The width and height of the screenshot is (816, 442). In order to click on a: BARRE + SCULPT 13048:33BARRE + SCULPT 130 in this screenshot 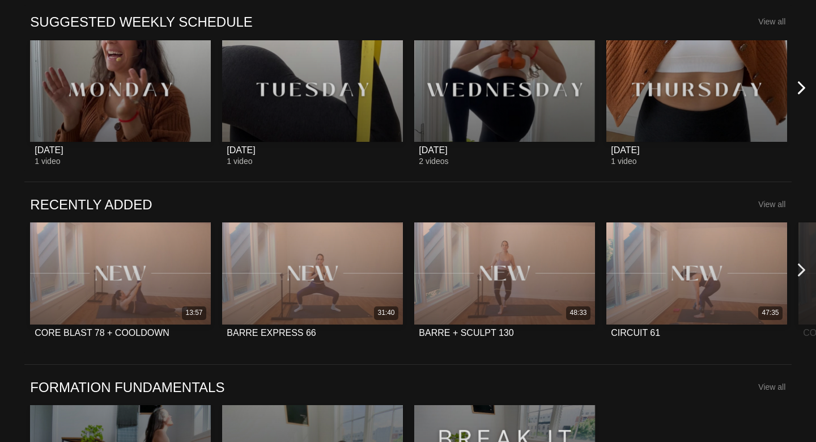, I will do `click(505, 285)`.